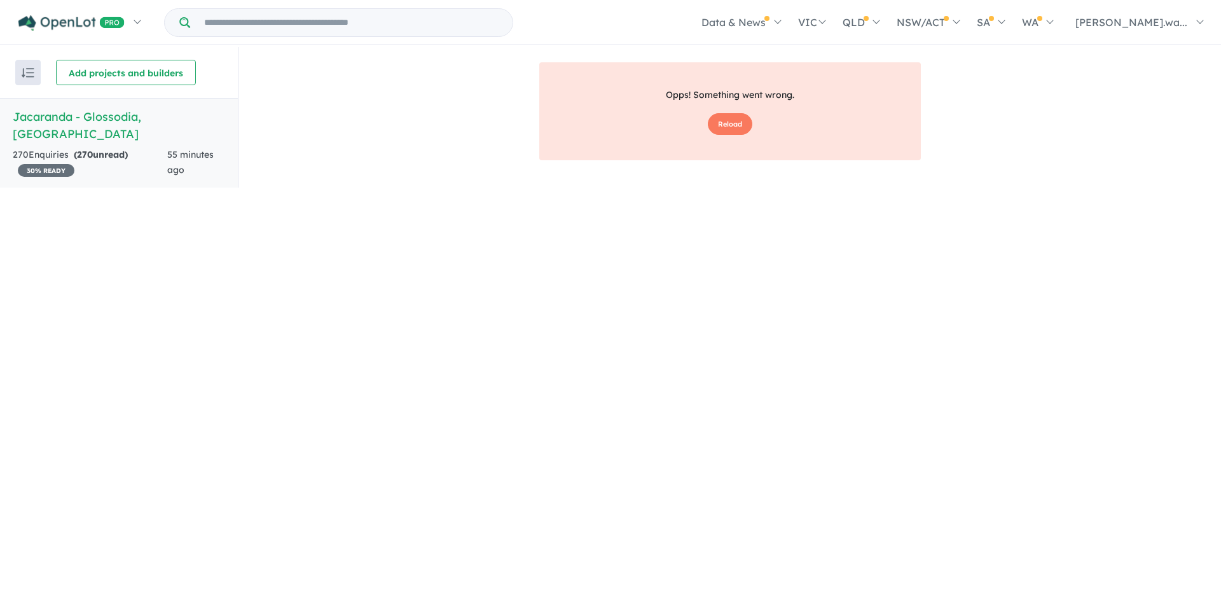 This screenshot has height=601, width=1221. What do you see at coordinates (190, 162) in the screenshot?
I see `span: 55 minutes ago` at bounding box center [190, 162].